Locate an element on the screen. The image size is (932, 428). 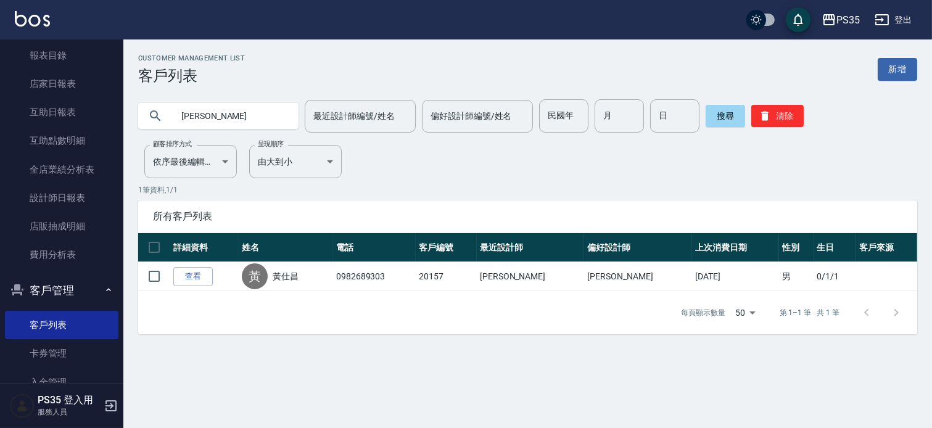
button: 登出 is located at coordinates (893, 20).